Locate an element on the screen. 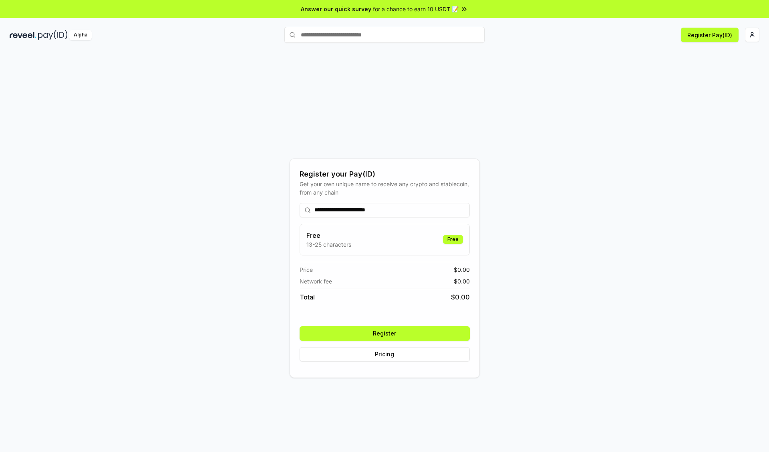 The height and width of the screenshot is (452, 769). button: Pricing is located at coordinates (385, 355).